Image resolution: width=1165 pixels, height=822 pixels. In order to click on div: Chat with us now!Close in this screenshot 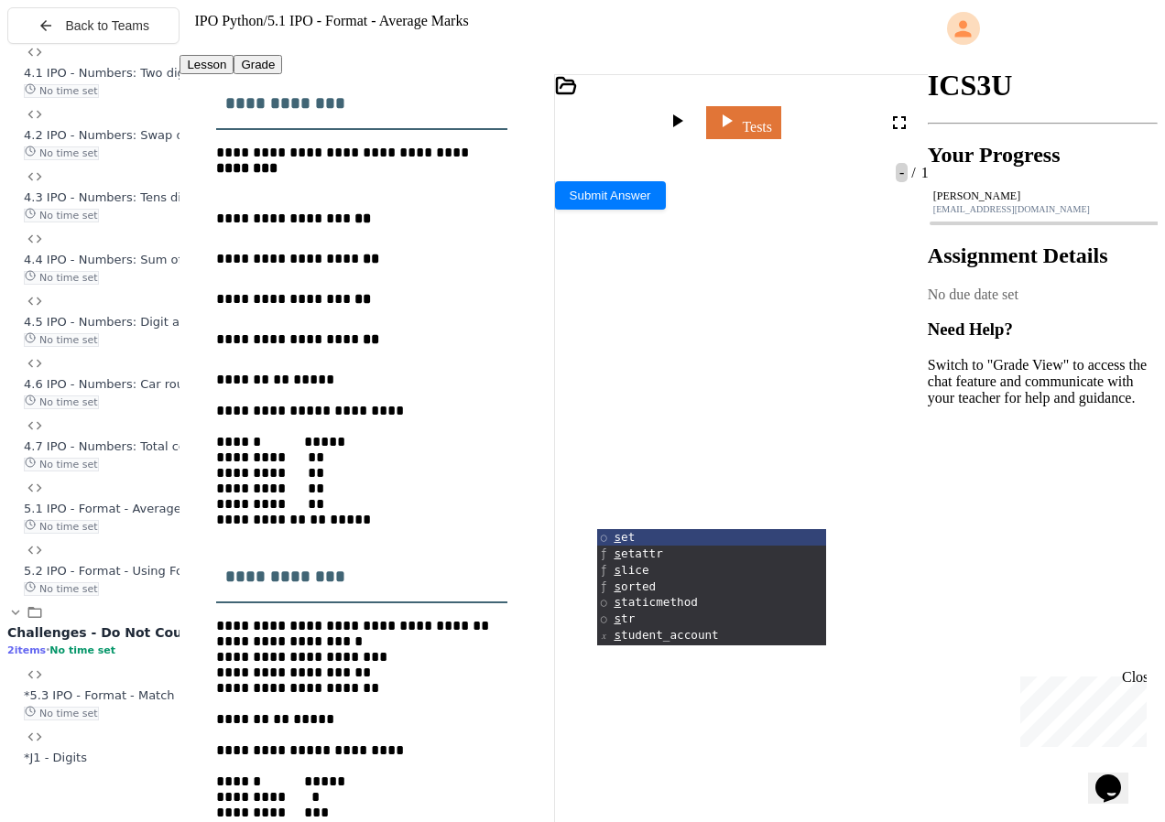, I will do `click(67, 61)`.